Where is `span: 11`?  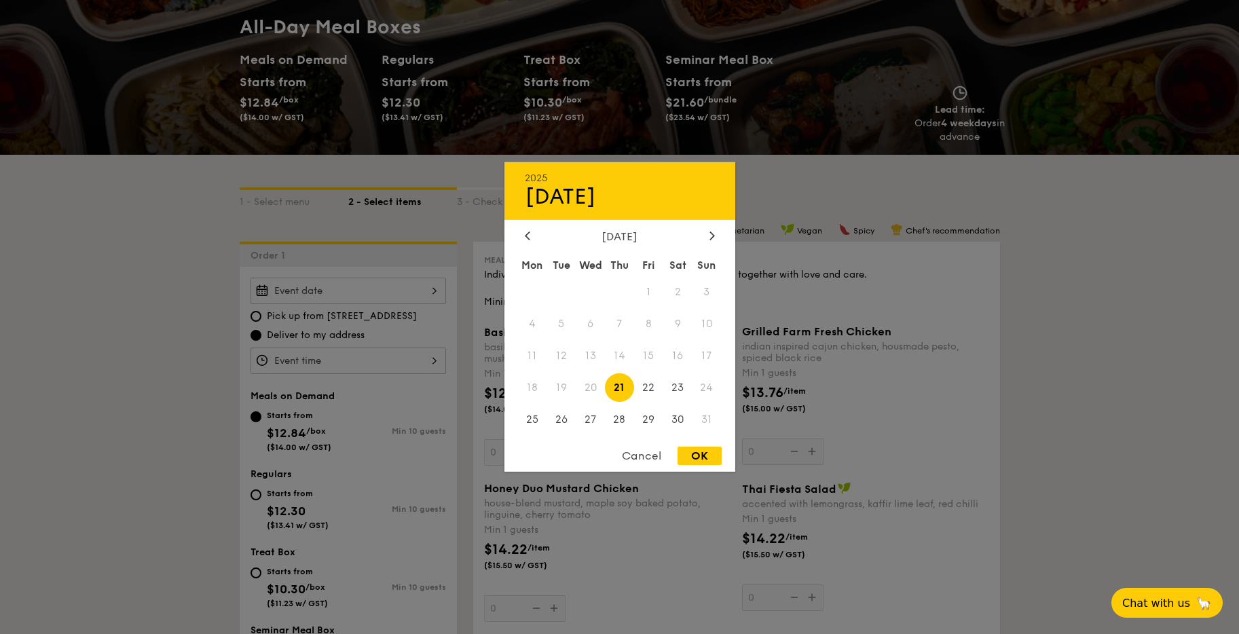 span: 11 is located at coordinates (532, 356).